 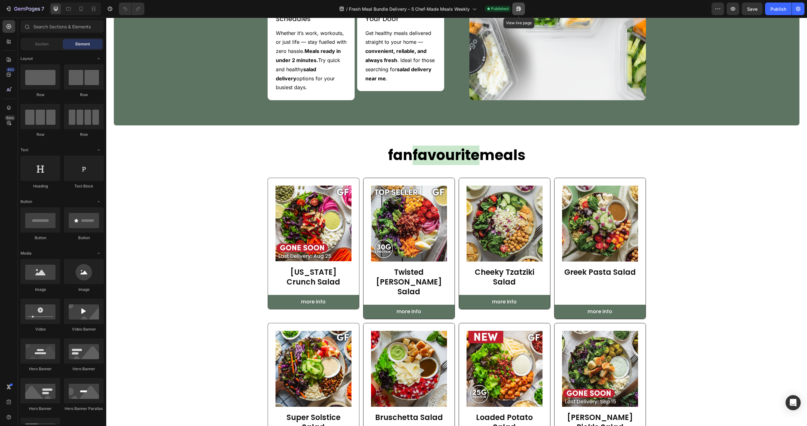 I want to click on span: Text, so click(x=24, y=150).